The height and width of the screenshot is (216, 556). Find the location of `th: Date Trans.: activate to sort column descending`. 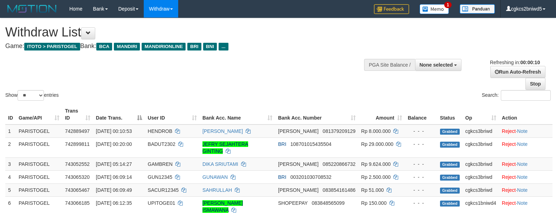

th: Date Trans.: activate to sort column descending is located at coordinates (119, 115).